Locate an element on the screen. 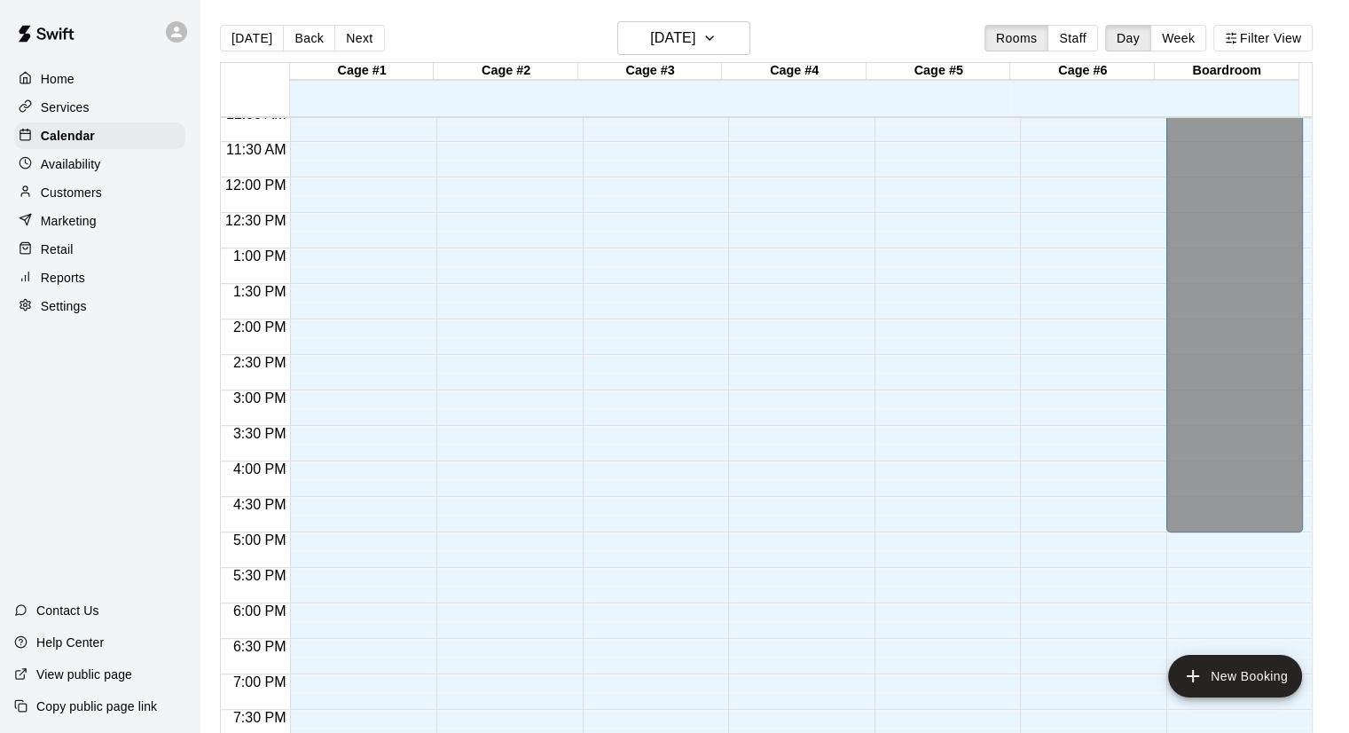  span: 11:30 AM is located at coordinates (256, 149).